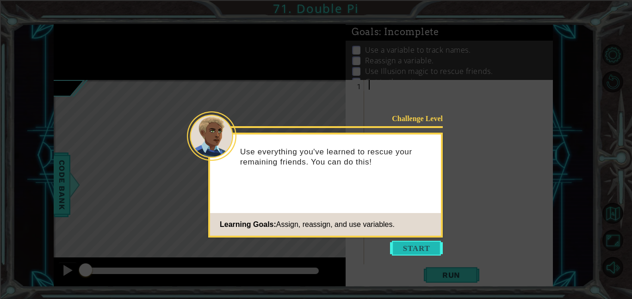 The height and width of the screenshot is (299, 632). What do you see at coordinates (316, 16) in the screenshot?
I see `div: Sort New > Old` at bounding box center [316, 16].